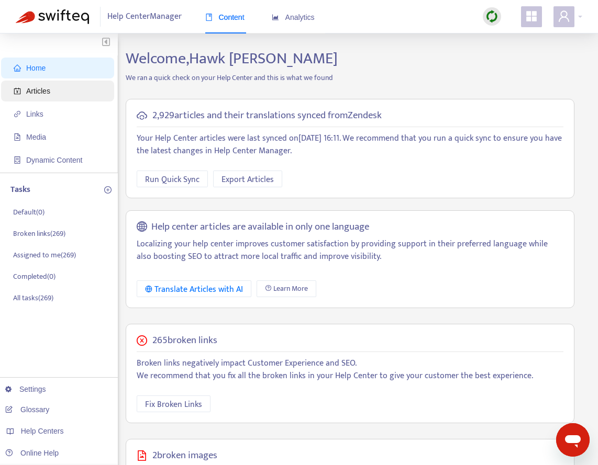  Describe the element at coordinates (248, 180) in the screenshot. I see `span: Export Articles` at that location.